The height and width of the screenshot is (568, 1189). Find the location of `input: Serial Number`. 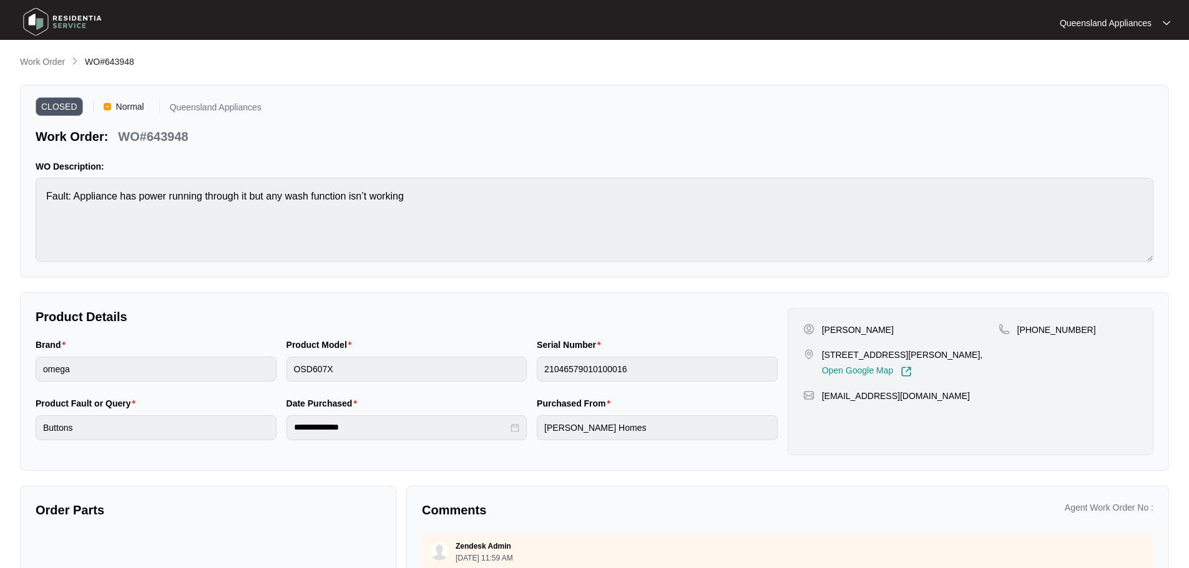

input: Serial Number is located at coordinates (657, 369).